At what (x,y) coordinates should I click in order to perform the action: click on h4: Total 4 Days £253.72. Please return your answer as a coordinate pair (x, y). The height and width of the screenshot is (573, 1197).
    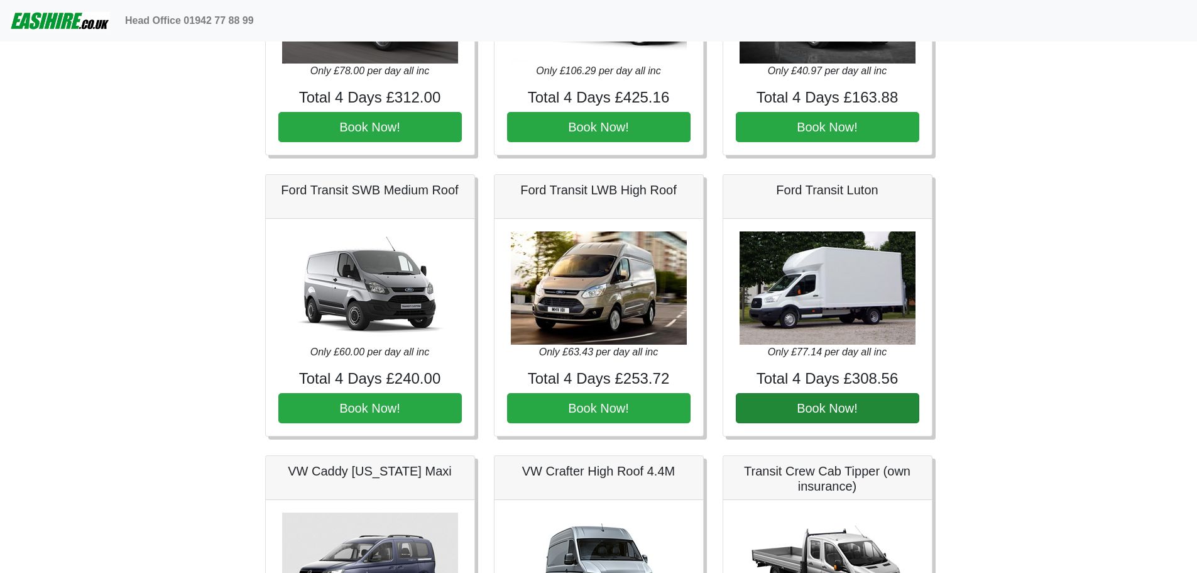
    Looking at the image, I should click on (599, 378).